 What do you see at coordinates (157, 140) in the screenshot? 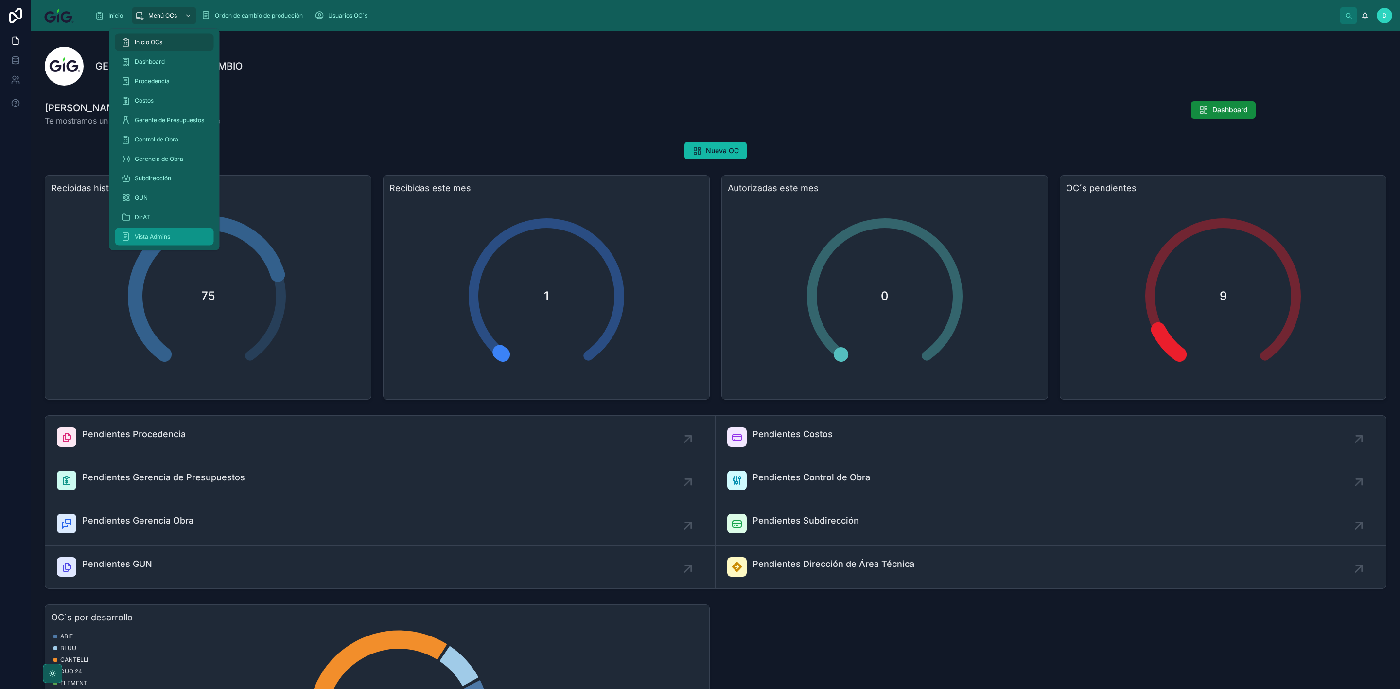
I see `span: Control de Obra` at bounding box center [157, 140].